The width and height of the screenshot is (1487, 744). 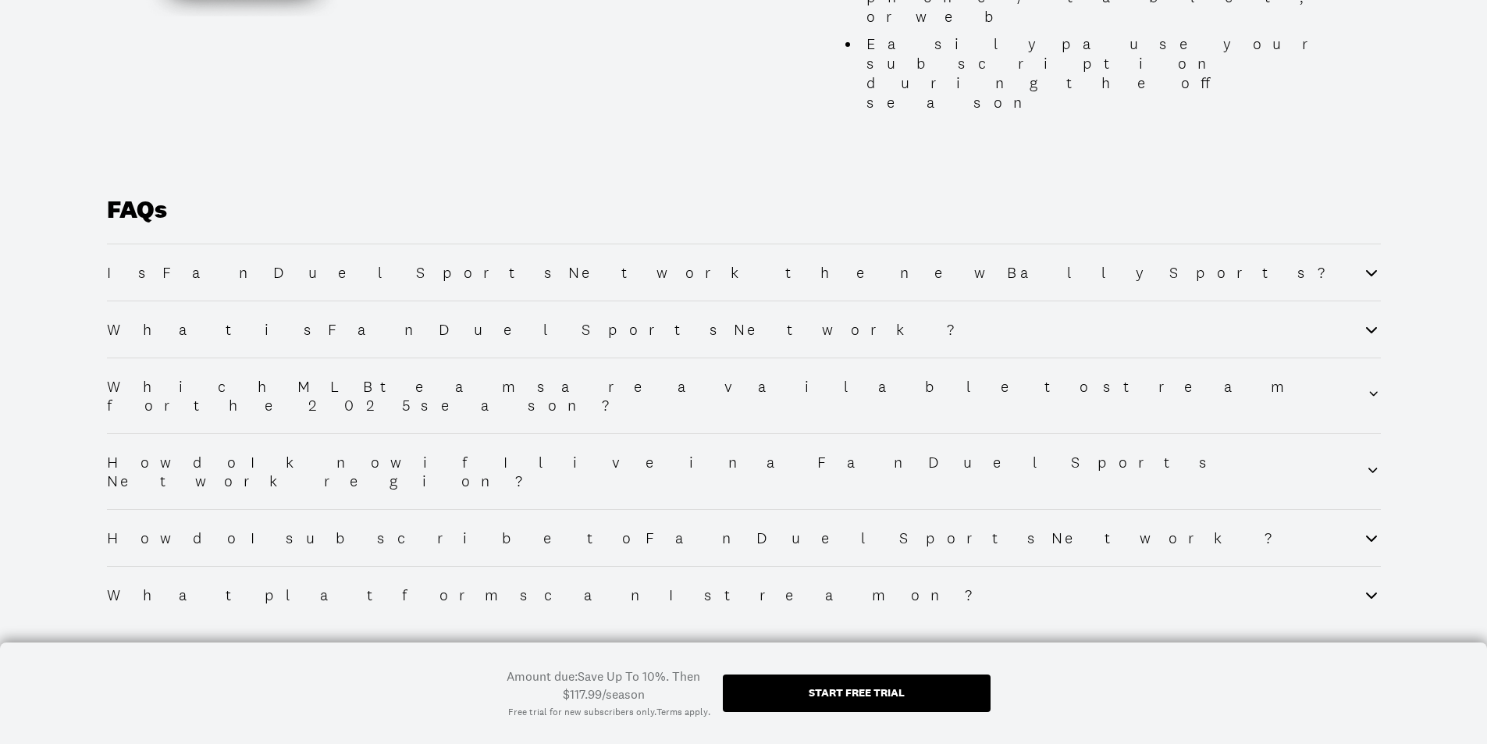 I want to click on h2: Is FanDuel Sports Network the new Bally Sports?, so click(x=730, y=272).